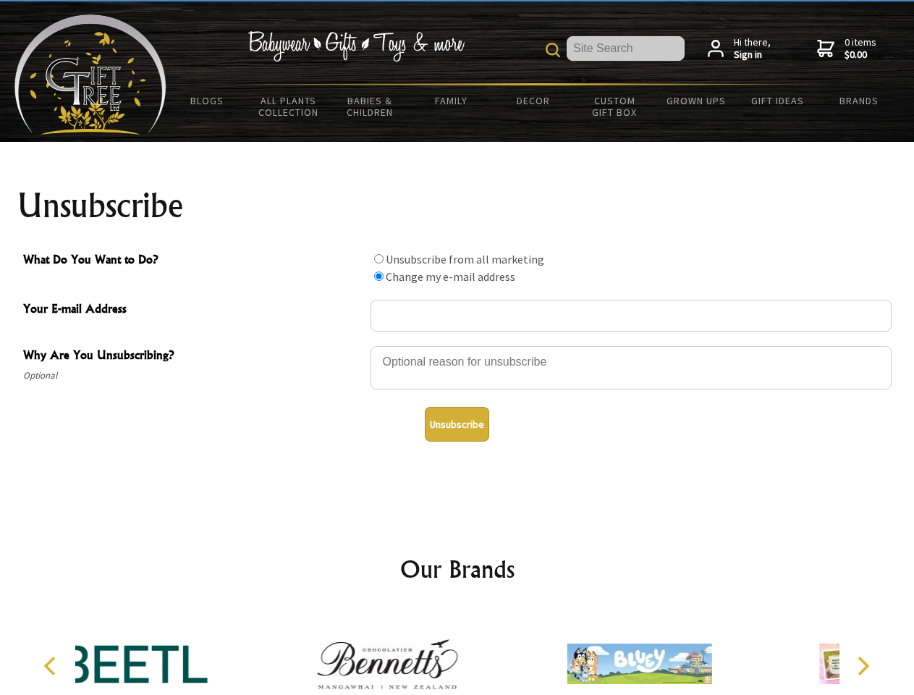  What do you see at coordinates (52, 666) in the screenshot?
I see `button: Previous` at bounding box center [52, 666].